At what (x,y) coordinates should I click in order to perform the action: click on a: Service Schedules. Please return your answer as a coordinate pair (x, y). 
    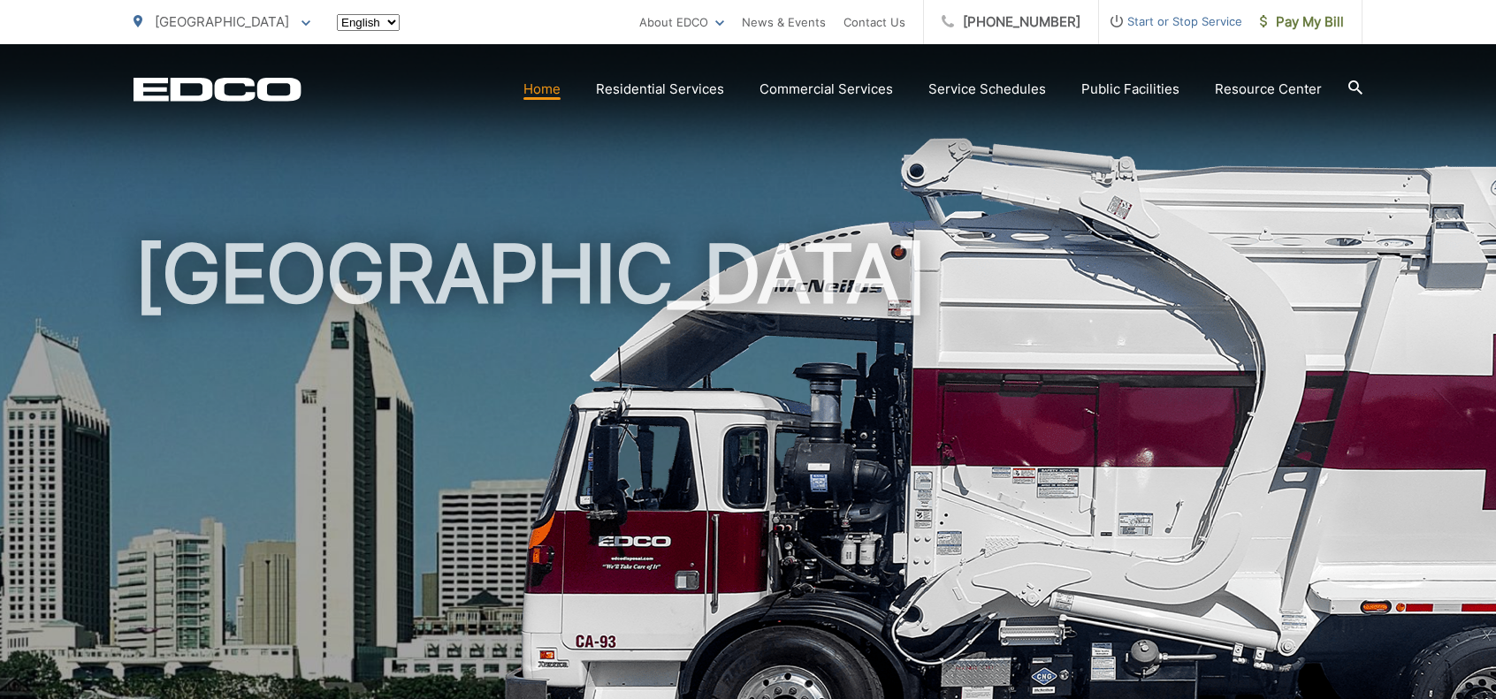
    Looking at the image, I should click on (987, 89).